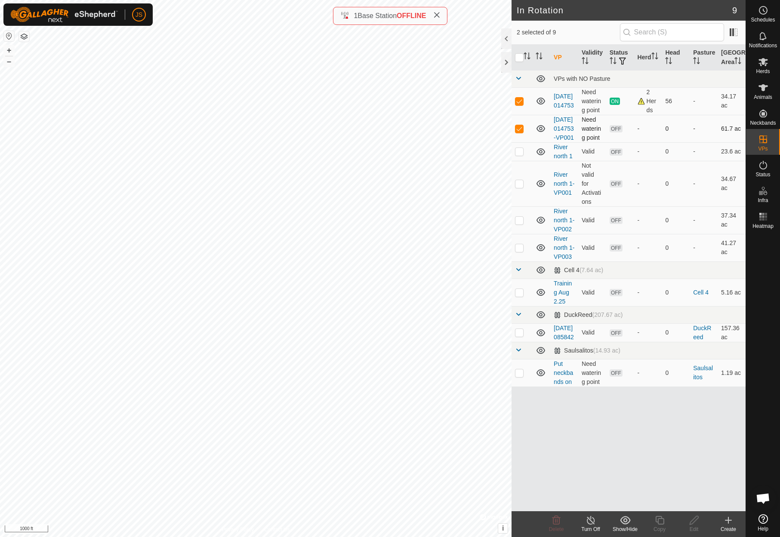  I want to click on span: i, so click(503, 528).